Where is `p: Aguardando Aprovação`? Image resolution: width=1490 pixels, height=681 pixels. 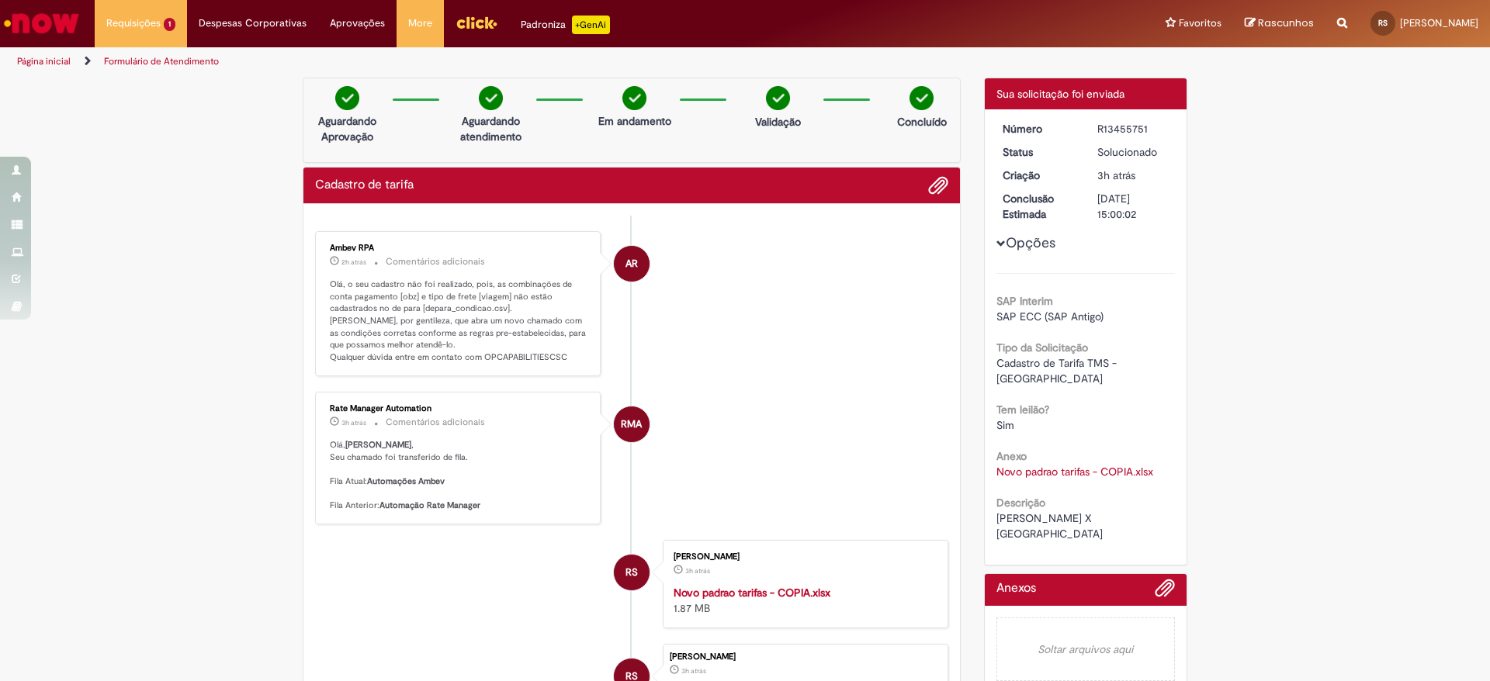
p: Aguardando Aprovação is located at coordinates (347, 129).